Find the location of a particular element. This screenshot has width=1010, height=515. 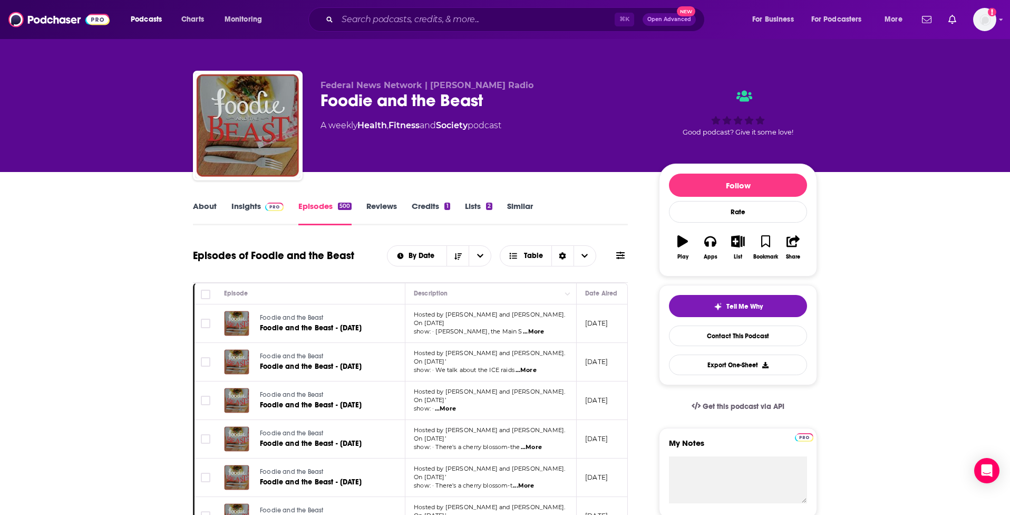

div: List is located at coordinates (738, 257).